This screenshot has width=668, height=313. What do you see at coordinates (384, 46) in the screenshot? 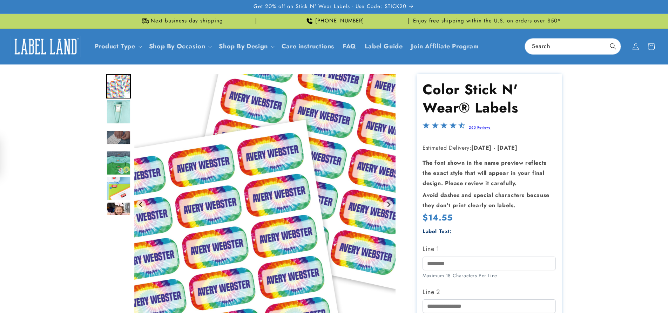
I see `span: Label Guide` at bounding box center [384, 46].